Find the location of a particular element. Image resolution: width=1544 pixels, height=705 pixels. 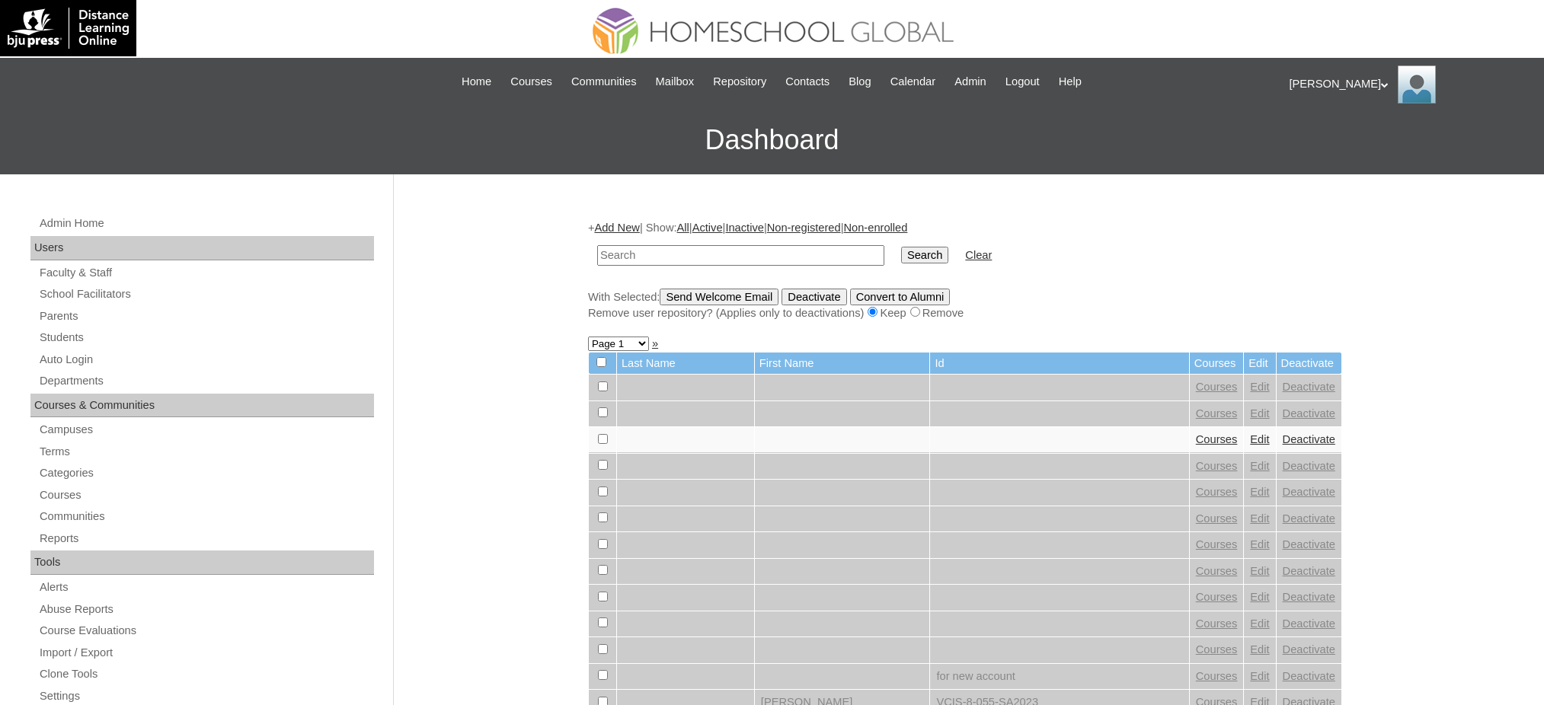

a: School Facilitators is located at coordinates (206, 294).